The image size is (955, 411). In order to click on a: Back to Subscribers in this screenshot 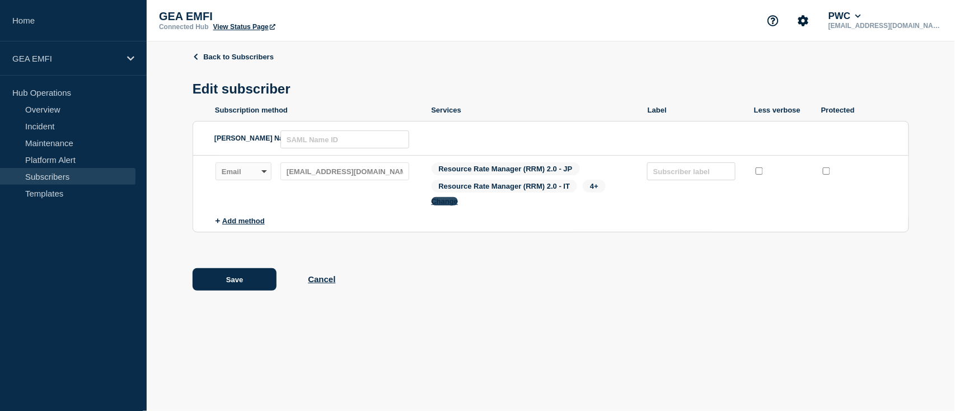, I will do `click(233, 57)`.